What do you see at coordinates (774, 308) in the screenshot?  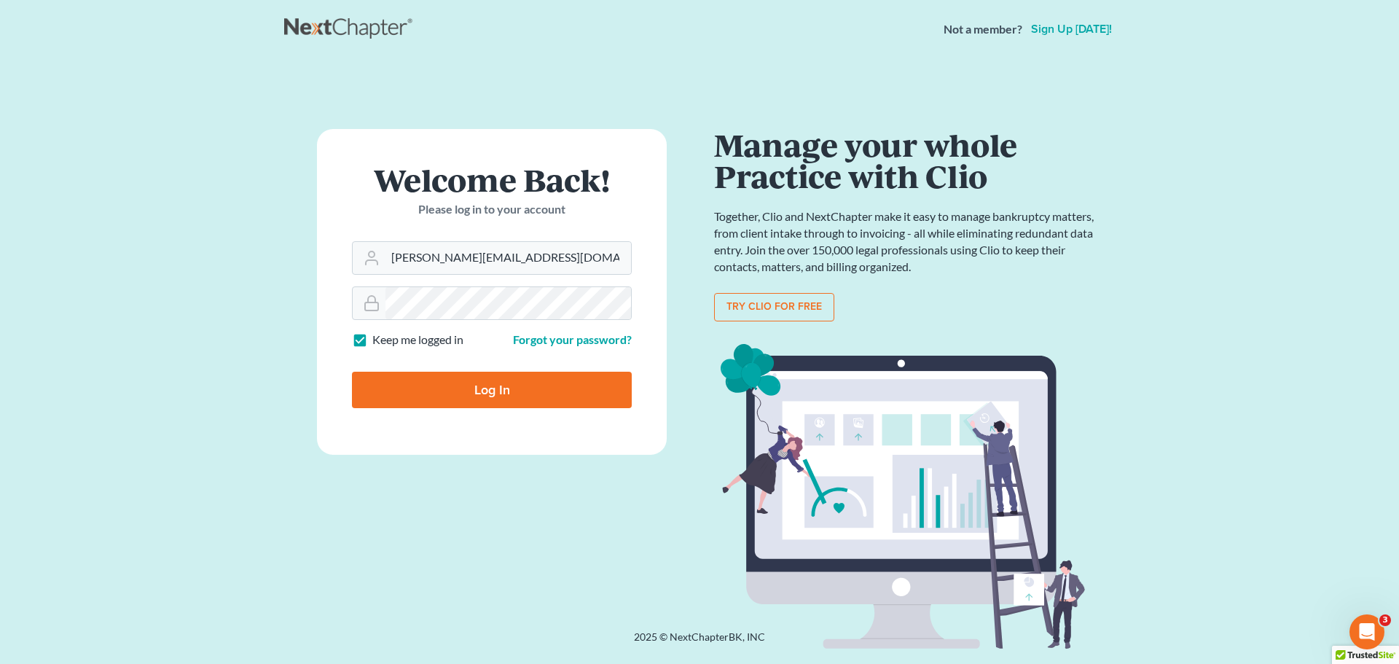 I see `a: Try clio for free` at bounding box center [774, 308].